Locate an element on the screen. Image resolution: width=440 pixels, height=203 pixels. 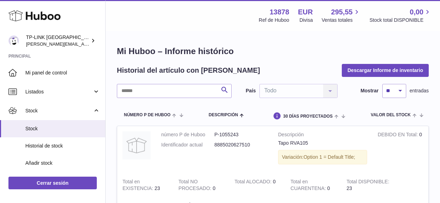
label: Mostrar is located at coordinates (369, 91).